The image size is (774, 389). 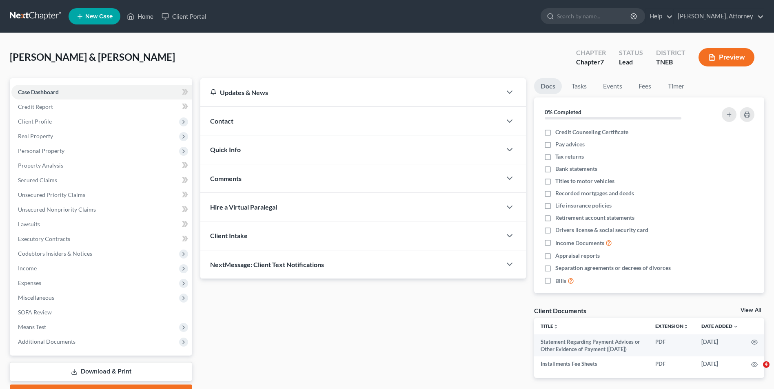 I want to click on a: Client Portal, so click(x=184, y=16).